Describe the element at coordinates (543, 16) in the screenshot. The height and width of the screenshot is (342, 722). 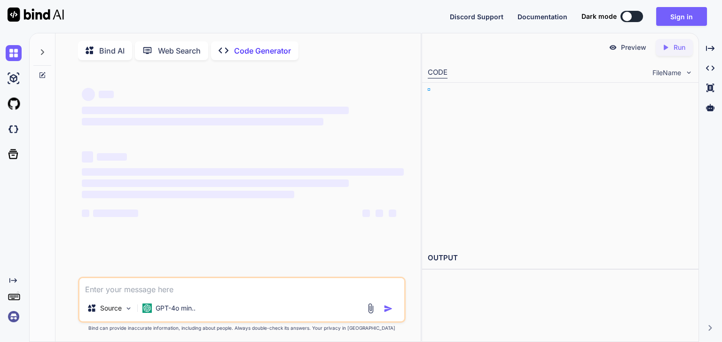
I see `button: Documentation` at that location.